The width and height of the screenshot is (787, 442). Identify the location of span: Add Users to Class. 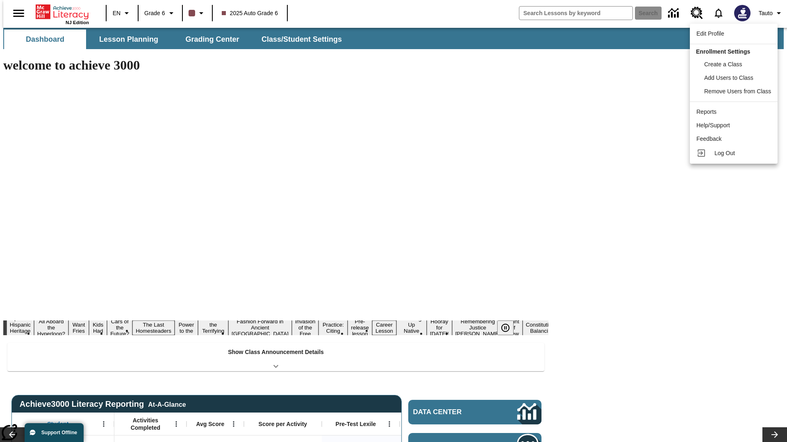
(728, 78).